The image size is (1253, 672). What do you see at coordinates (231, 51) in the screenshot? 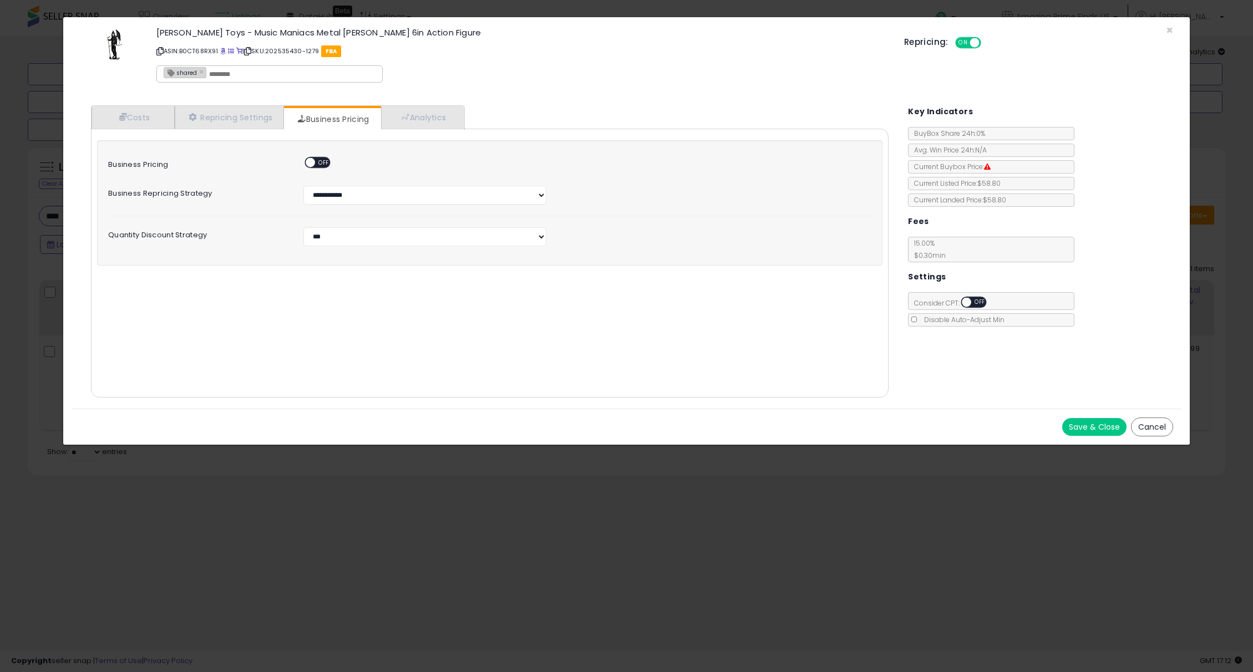
I see `a: All offer listings` at bounding box center [231, 51].